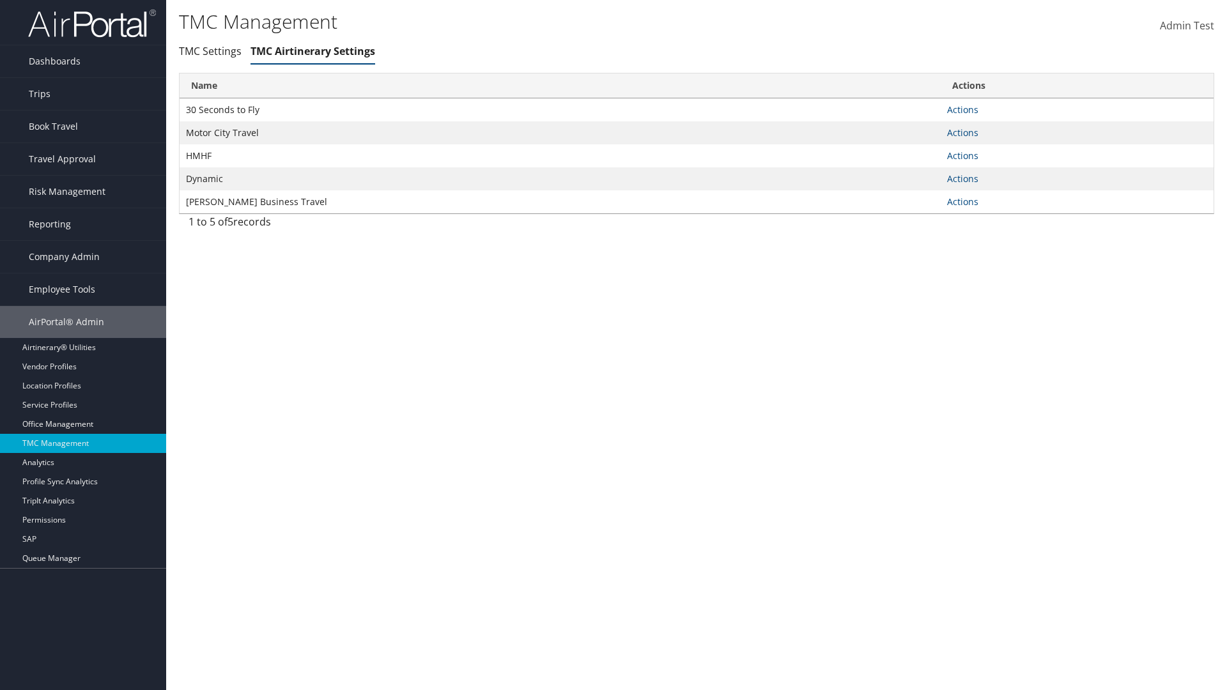 The width and height of the screenshot is (1227, 690). What do you see at coordinates (64, 257) in the screenshot?
I see `span: Company Admin` at bounding box center [64, 257].